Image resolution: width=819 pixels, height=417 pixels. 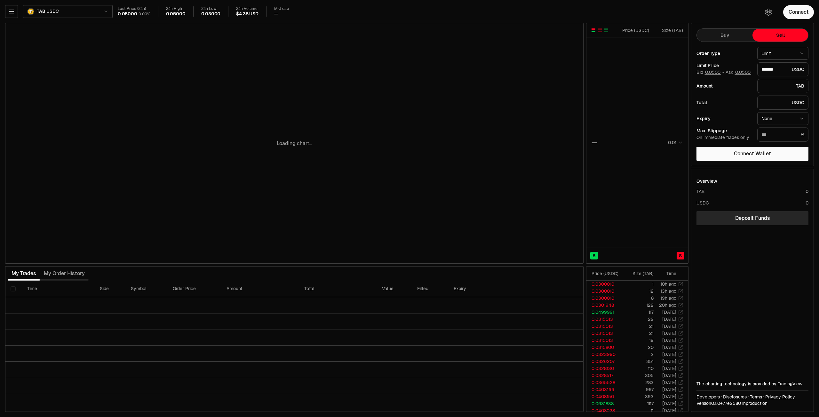 What do you see at coordinates (680, 256) in the screenshot?
I see `span: S` at bounding box center [680, 256].